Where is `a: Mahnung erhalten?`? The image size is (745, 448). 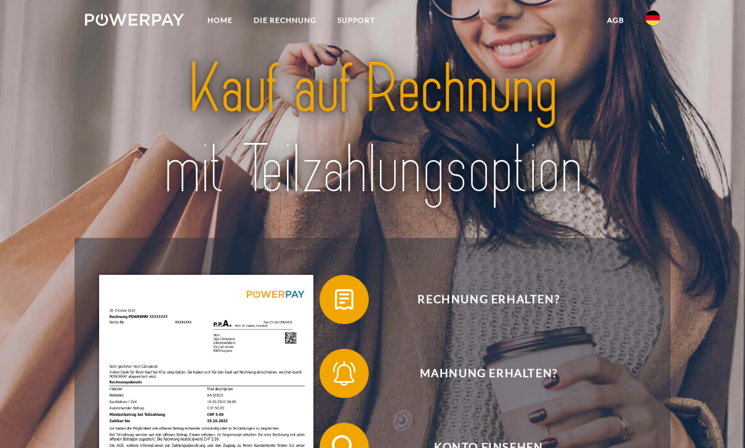
a: Mahnung erhalten? is located at coordinates (480, 373).